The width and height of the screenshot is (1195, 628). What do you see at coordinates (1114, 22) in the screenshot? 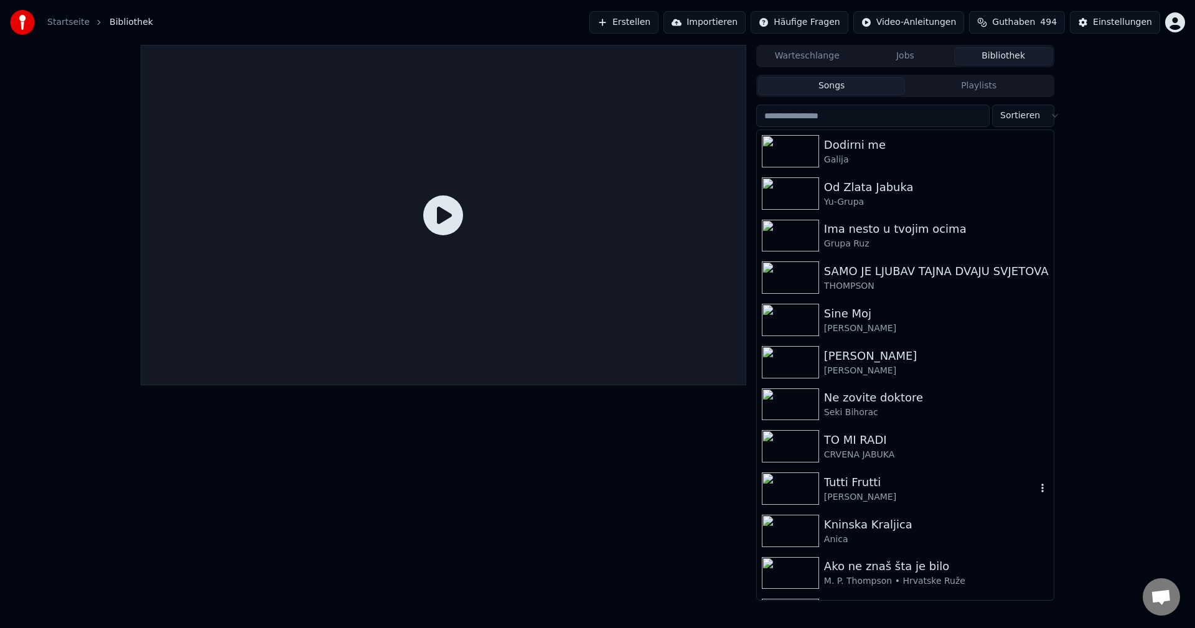
I see `button: Einstellungen` at bounding box center [1114, 22].